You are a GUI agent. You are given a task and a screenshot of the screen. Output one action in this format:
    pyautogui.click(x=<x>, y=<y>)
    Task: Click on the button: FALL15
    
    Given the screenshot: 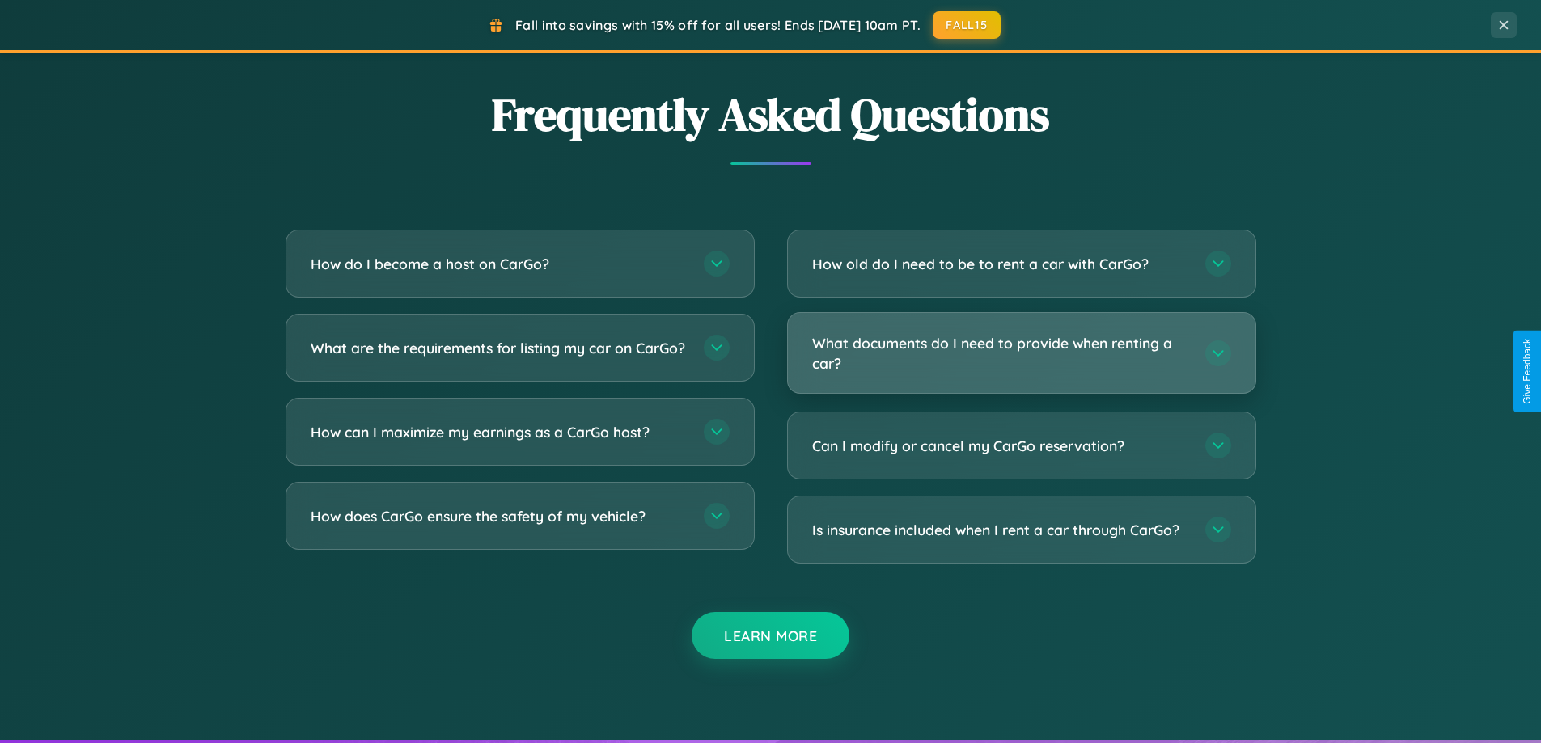 What is the action you would take?
    pyautogui.click(x=967, y=25)
    